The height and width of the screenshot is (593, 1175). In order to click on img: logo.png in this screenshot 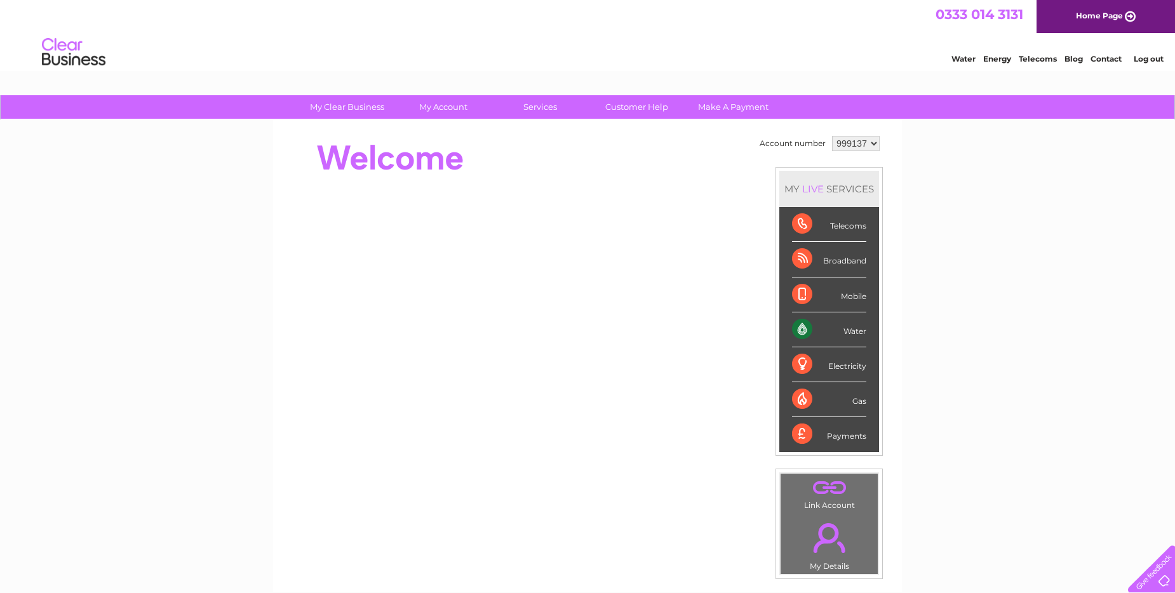, I will do `click(74, 52)`.